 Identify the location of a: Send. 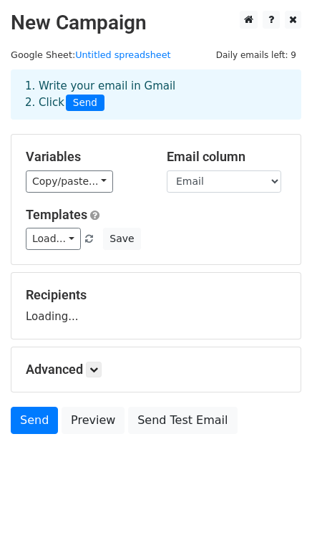
(34, 420).